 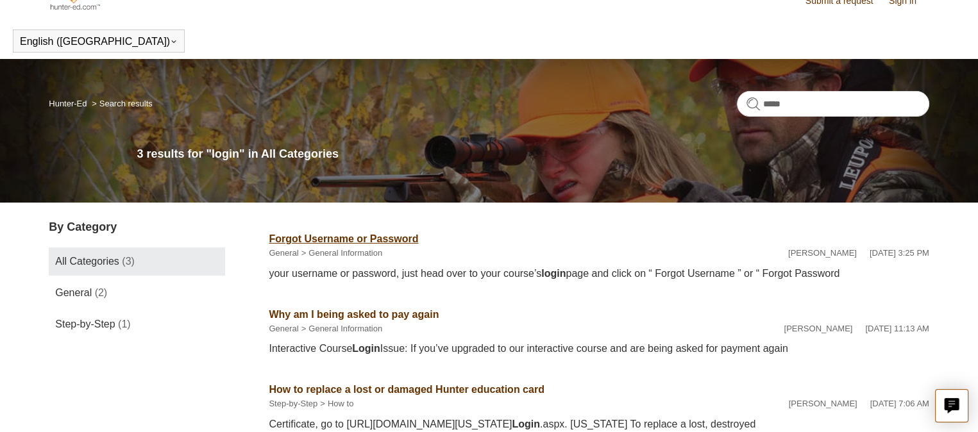 I want to click on div: Live chat, so click(x=952, y=406).